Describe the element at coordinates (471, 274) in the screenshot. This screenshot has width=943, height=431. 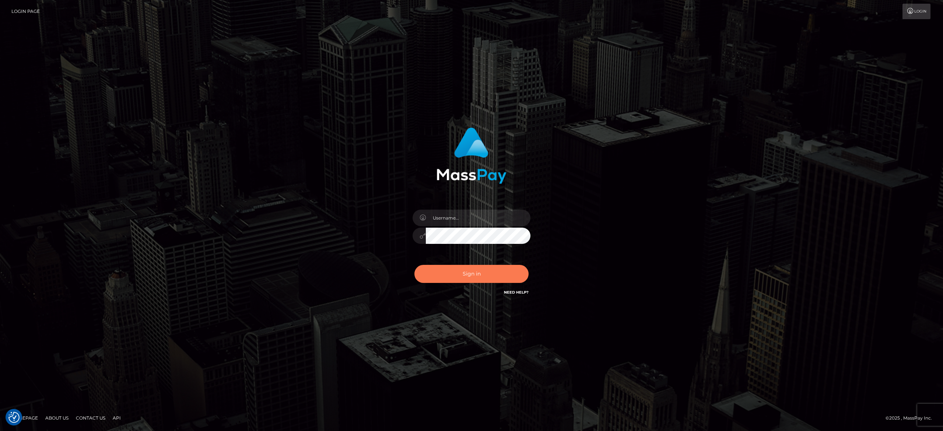
I see `button: Sign in` at that location.